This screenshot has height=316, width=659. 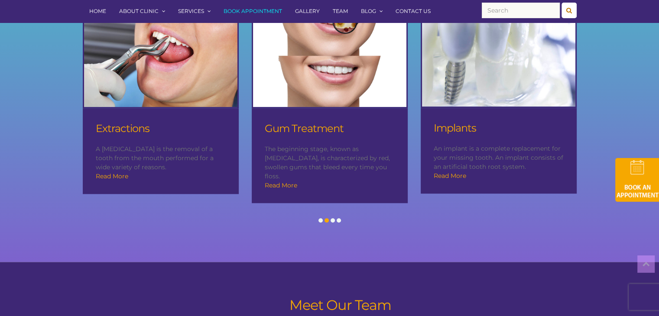 I want to click on div: An implant is a complete replacement for your missing tooth. An implant consists of an artificial..., so click(x=499, y=151).